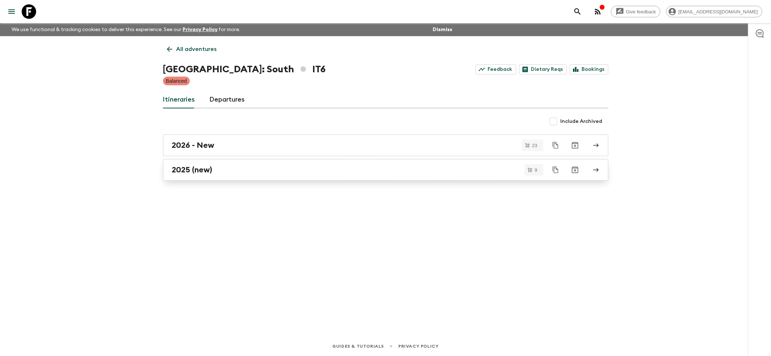 This screenshot has width=771, height=356. Describe the element at coordinates (581, 121) in the screenshot. I see `span: Include Archived` at that location.